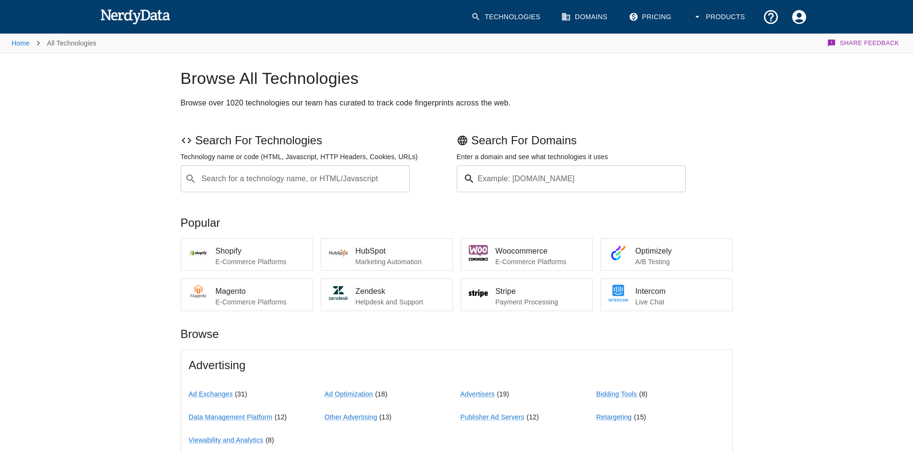 Image resolution: width=913 pixels, height=453 pixels. What do you see at coordinates (651, 17) in the screenshot?
I see `a: Pricing` at bounding box center [651, 17].